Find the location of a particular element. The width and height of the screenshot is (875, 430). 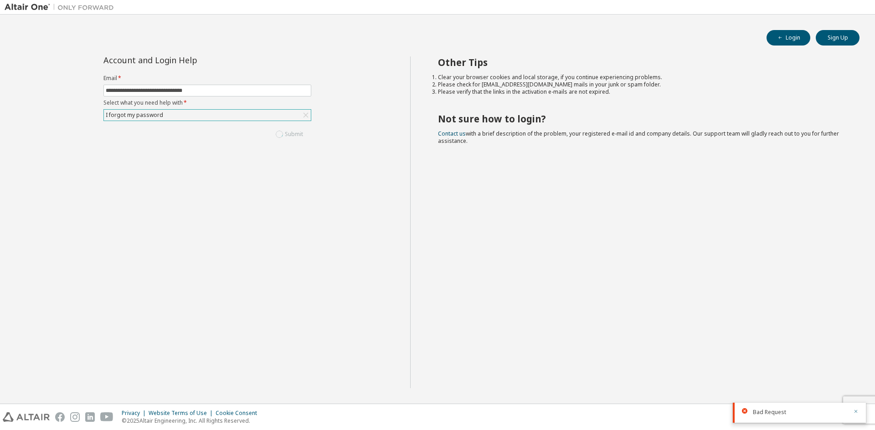

img: facebook.svg is located at coordinates (60, 417).